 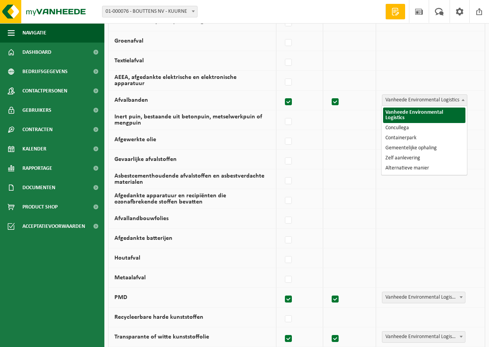 What do you see at coordinates (188, 120) in the screenshot?
I see `label: Inert puin, bestaande uit betonpuin, metselwerkpuin of mengpuin` at bounding box center [188, 120].